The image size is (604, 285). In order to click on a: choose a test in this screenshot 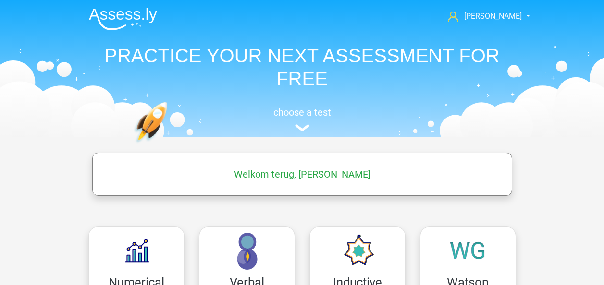, I will do `click(302, 119)`.